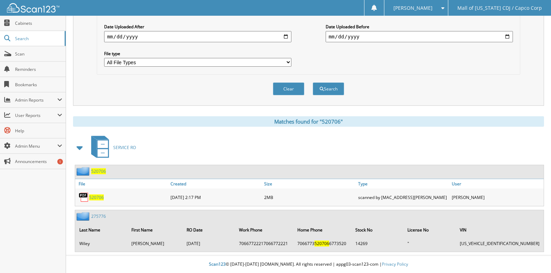  What do you see at coordinates (198, 53) in the screenshot?
I see `label: File type` at bounding box center [198, 53].